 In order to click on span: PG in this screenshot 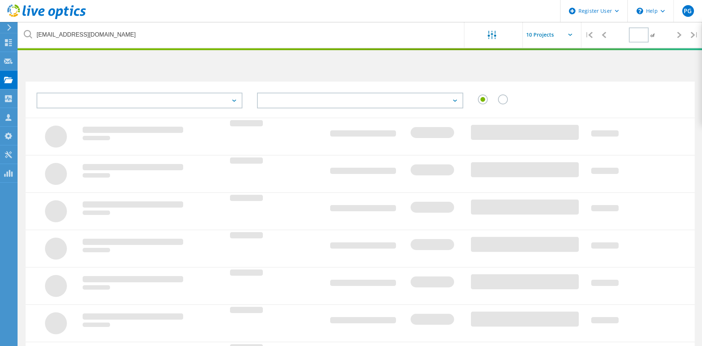, I will do `click(688, 11)`.